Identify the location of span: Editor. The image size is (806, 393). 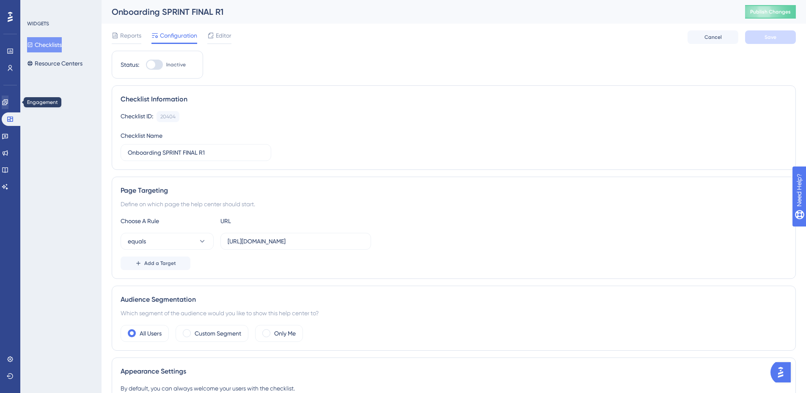
(223, 36).